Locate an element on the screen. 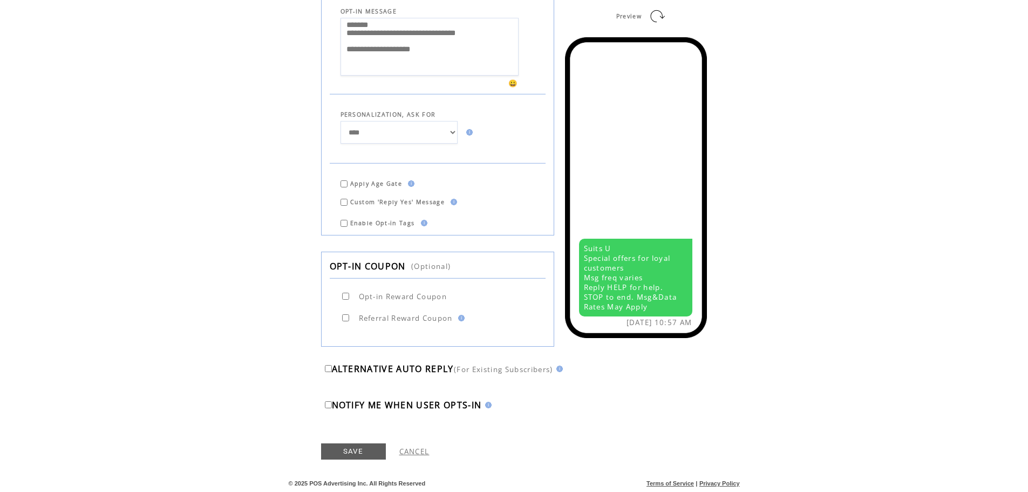 This screenshot has width=1028, height=492. span: Opt-in Reward Coupon is located at coordinates (403, 296).